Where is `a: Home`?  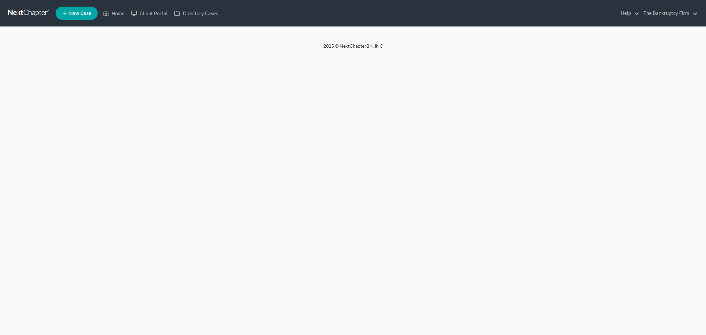 a: Home is located at coordinates (114, 13).